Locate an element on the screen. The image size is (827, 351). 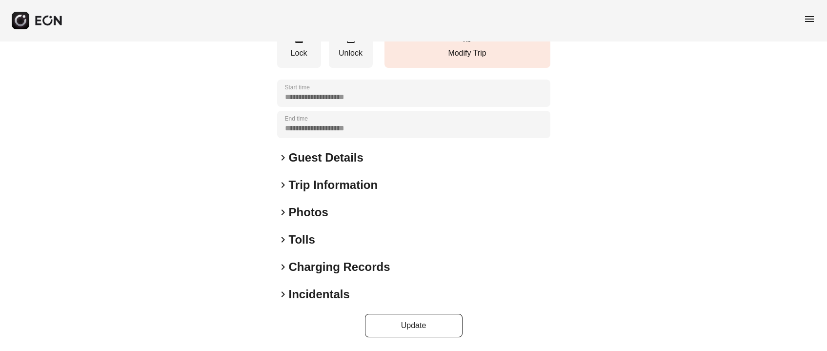
p: Lock is located at coordinates (299, 53).